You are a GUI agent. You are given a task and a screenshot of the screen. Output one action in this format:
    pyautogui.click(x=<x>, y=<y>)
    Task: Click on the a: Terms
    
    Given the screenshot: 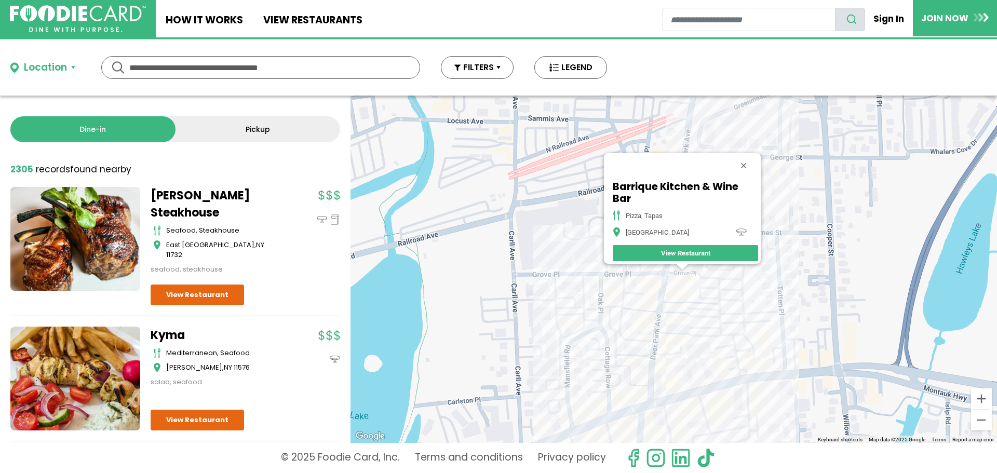 What is the action you would take?
    pyautogui.click(x=939, y=439)
    